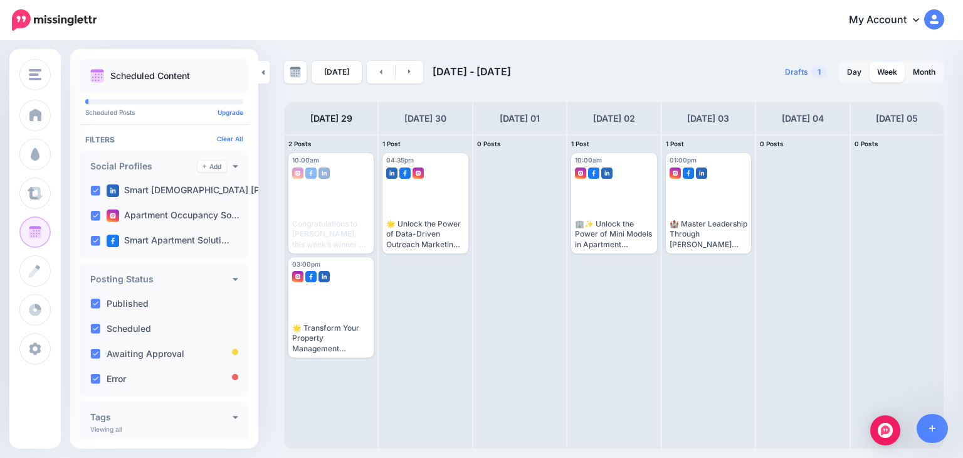  Describe the element at coordinates (295, 72) in the screenshot. I see `img: calendar-grey-darker.png` at that location.